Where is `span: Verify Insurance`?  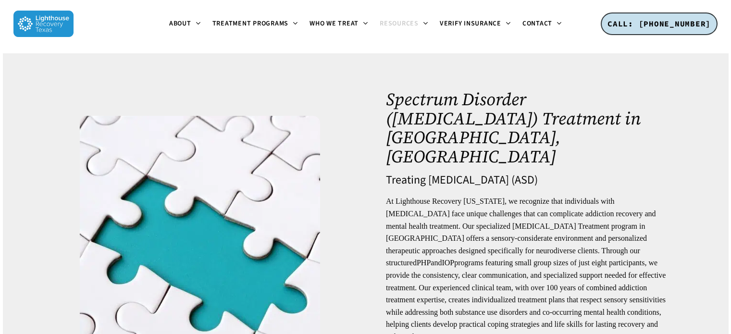 span: Verify Insurance is located at coordinates (471, 24).